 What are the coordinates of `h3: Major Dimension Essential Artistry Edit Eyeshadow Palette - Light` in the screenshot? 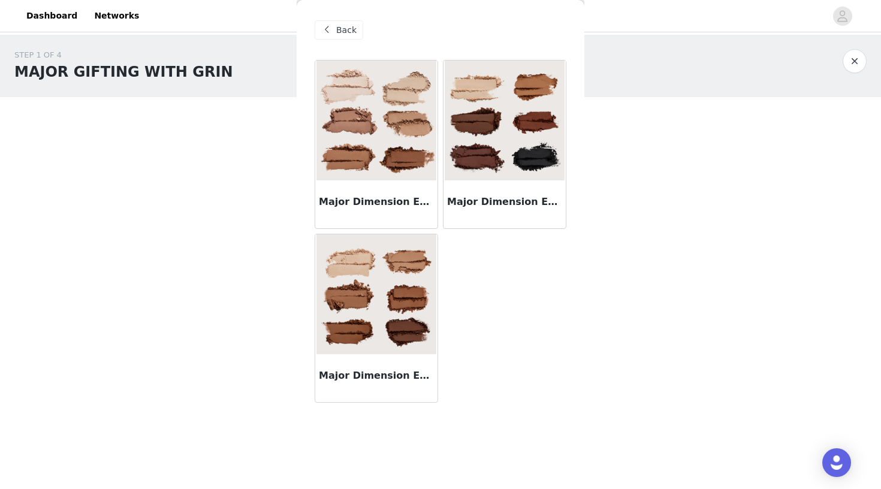 It's located at (376, 202).